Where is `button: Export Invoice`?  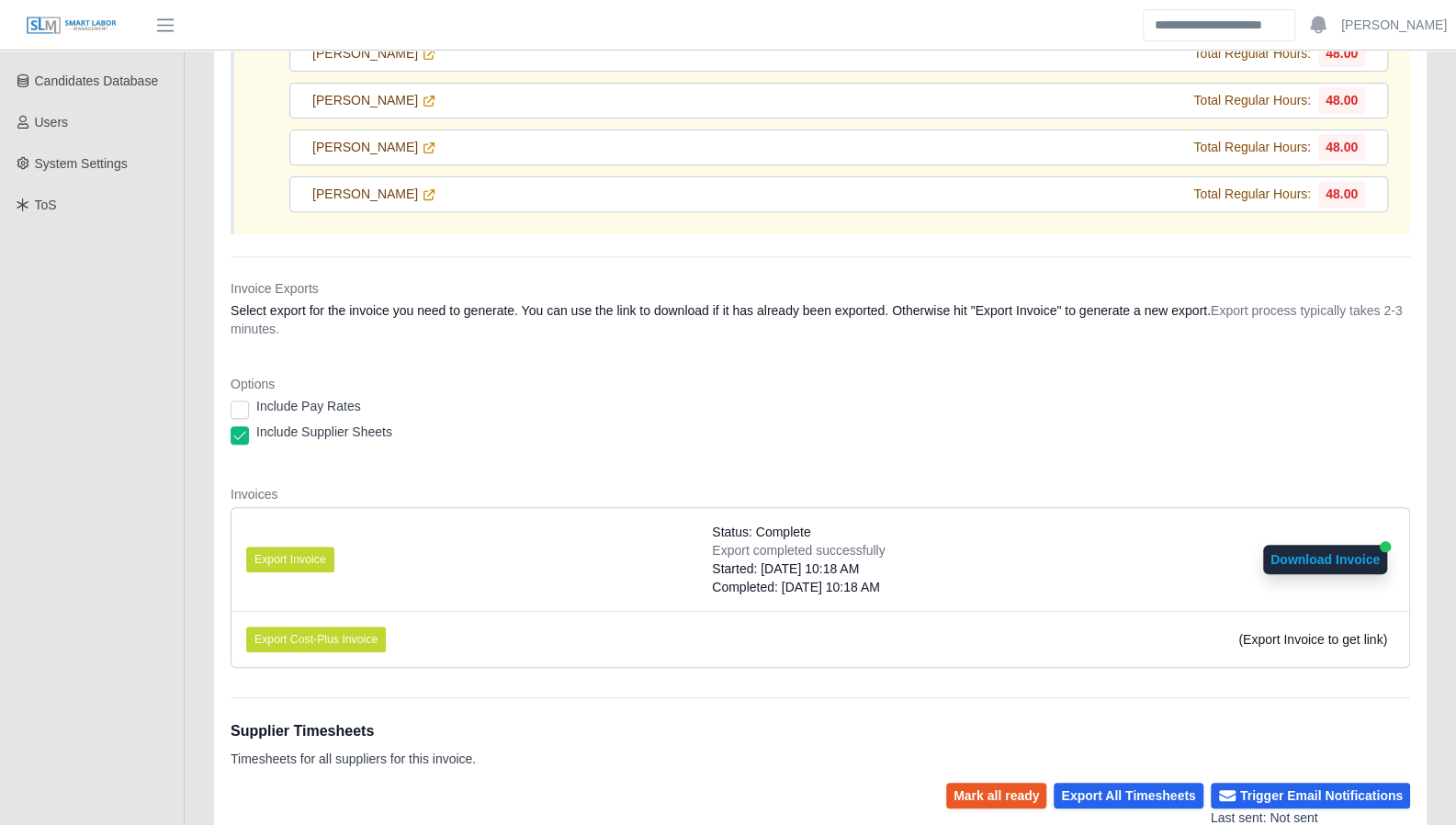
button: Export Invoice is located at coordinates (290, 560).